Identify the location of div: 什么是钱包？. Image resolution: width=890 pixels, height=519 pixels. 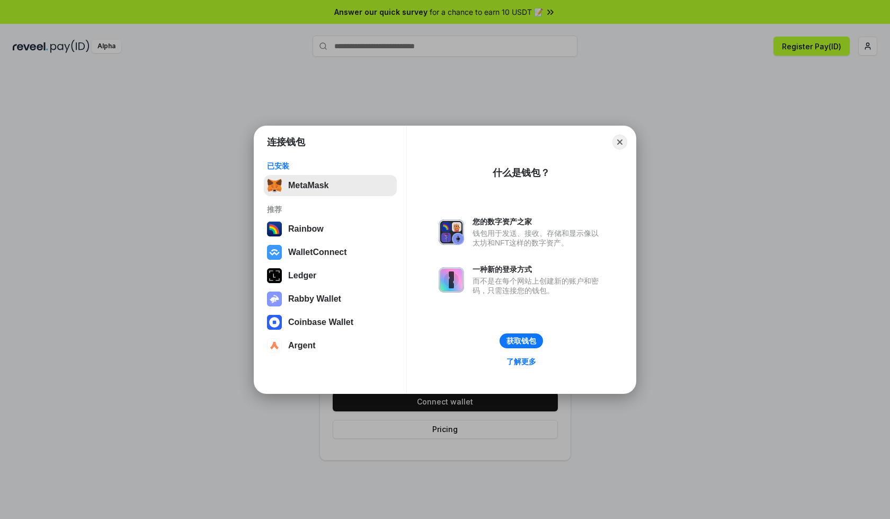
(521, 173).